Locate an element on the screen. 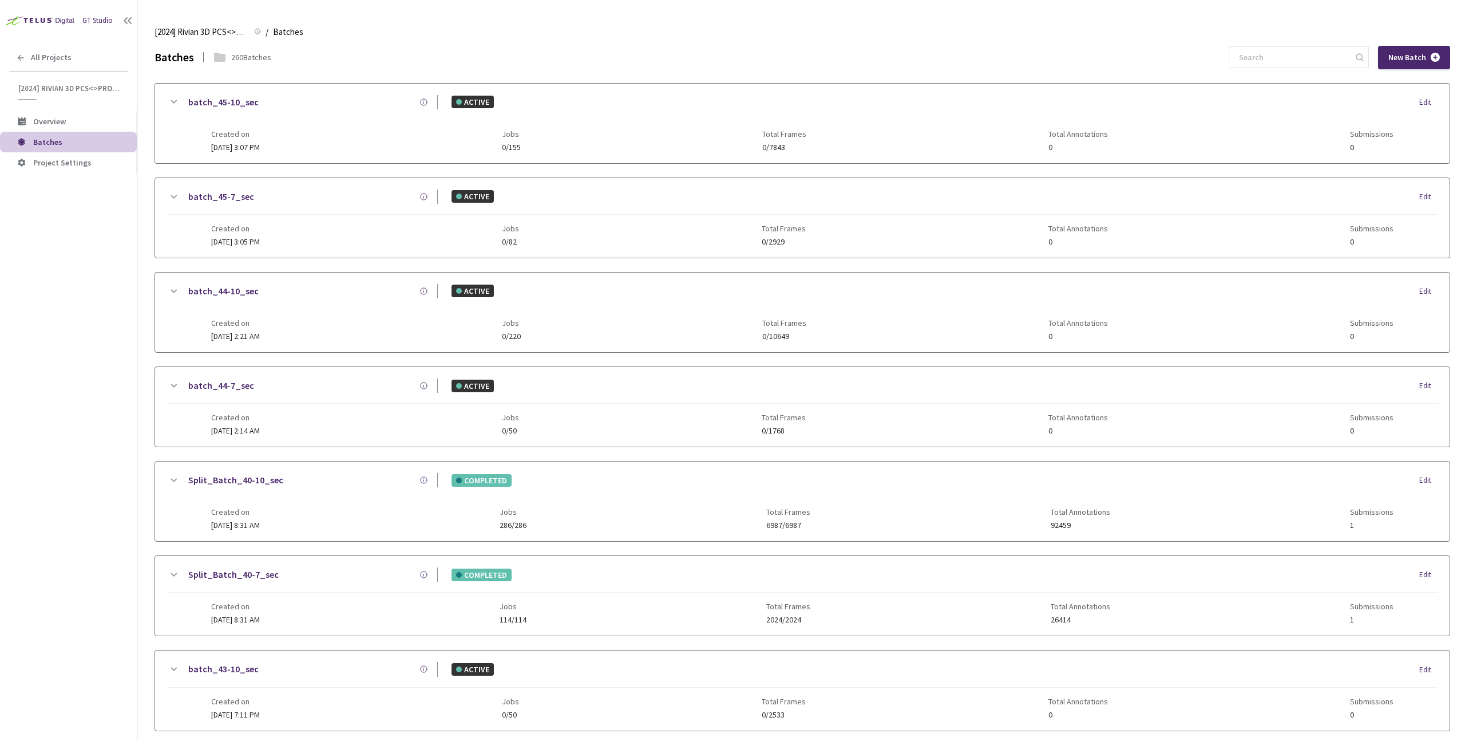 Image resolution: width=1465 pixels, height=741 pixels. span: 0/1768 is located at coordinates (784, 430).